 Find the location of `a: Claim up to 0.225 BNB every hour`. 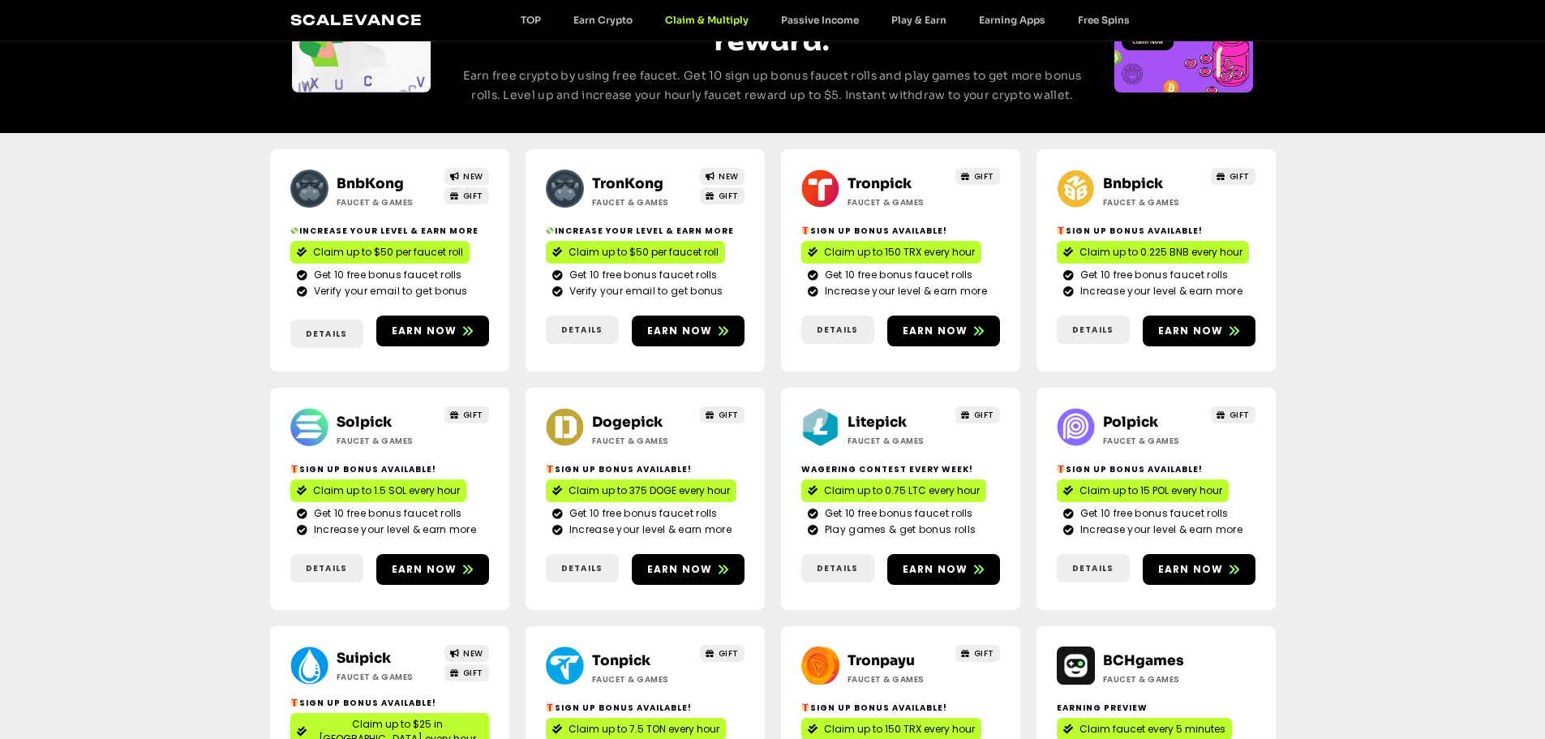

a: Claim up to 0.225 BNB every hour is located at coordinates (1152, 252).